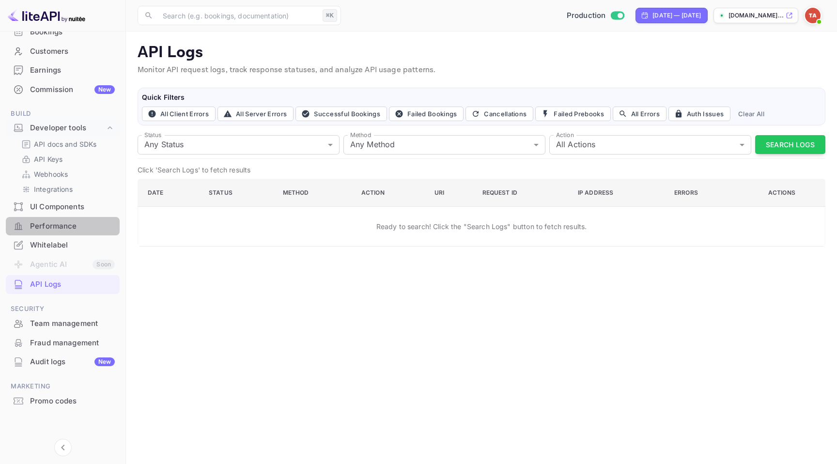 Image resolution: width=837 pixels, height=464 pixels. I want to click on a: Audit logsNew, so click(62, 361).